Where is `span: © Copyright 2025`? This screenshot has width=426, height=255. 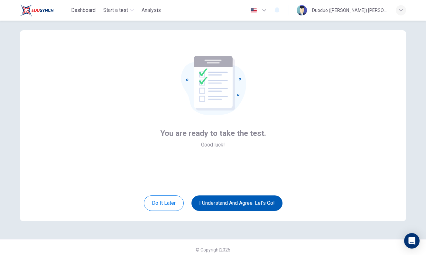
span: © Copyright 2025 is located at coordinates (213, 249).